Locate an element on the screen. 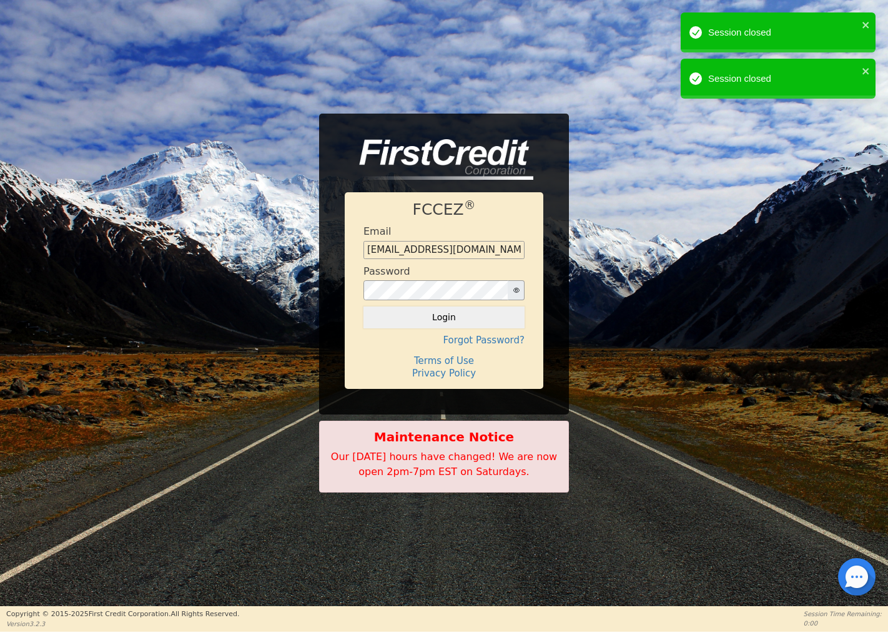  button: Login is located at coordinates (444, 317).